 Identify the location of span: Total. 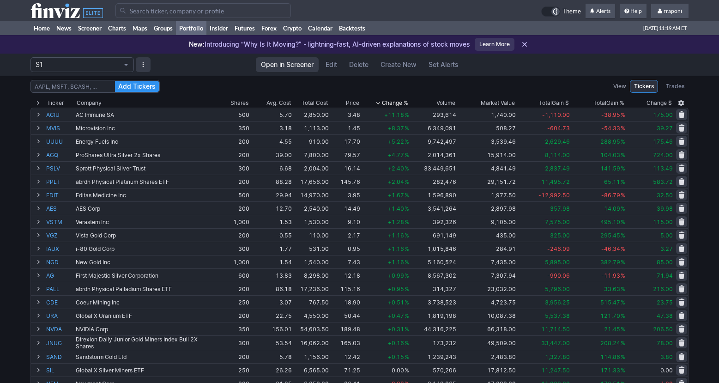
(546, 103).